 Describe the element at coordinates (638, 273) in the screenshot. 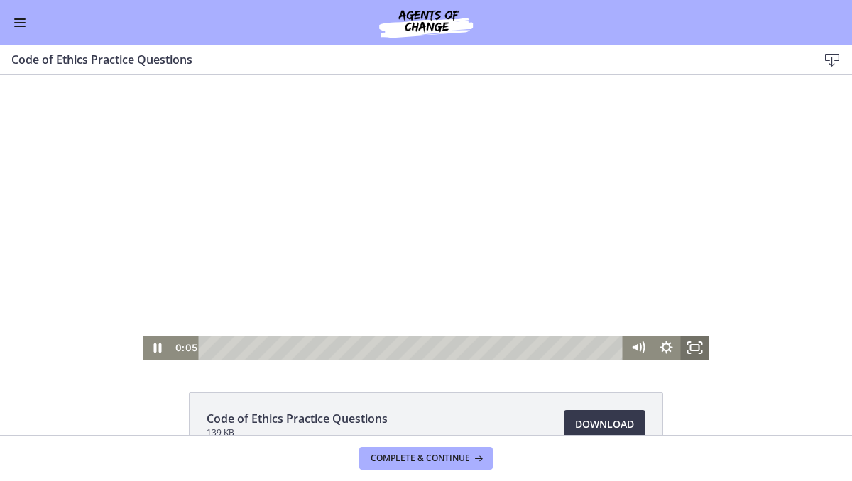

I see `button: Mute` at that location.